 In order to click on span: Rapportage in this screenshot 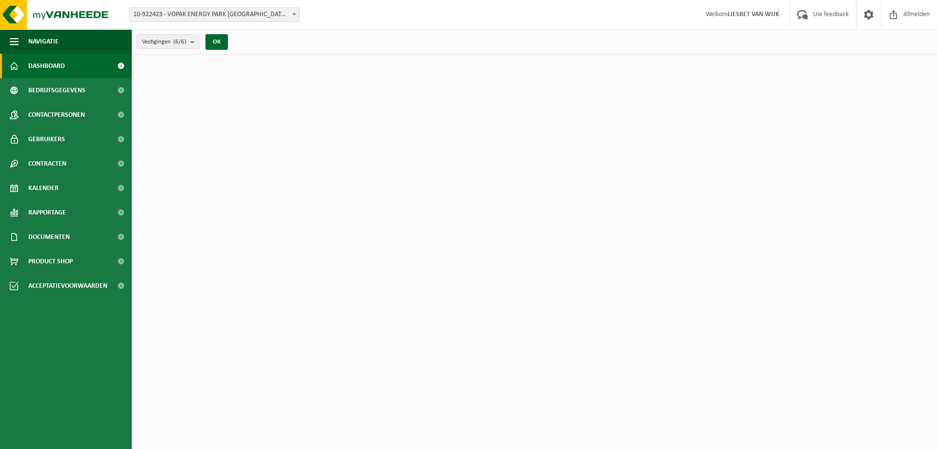, I will do `click(47, 212)`.